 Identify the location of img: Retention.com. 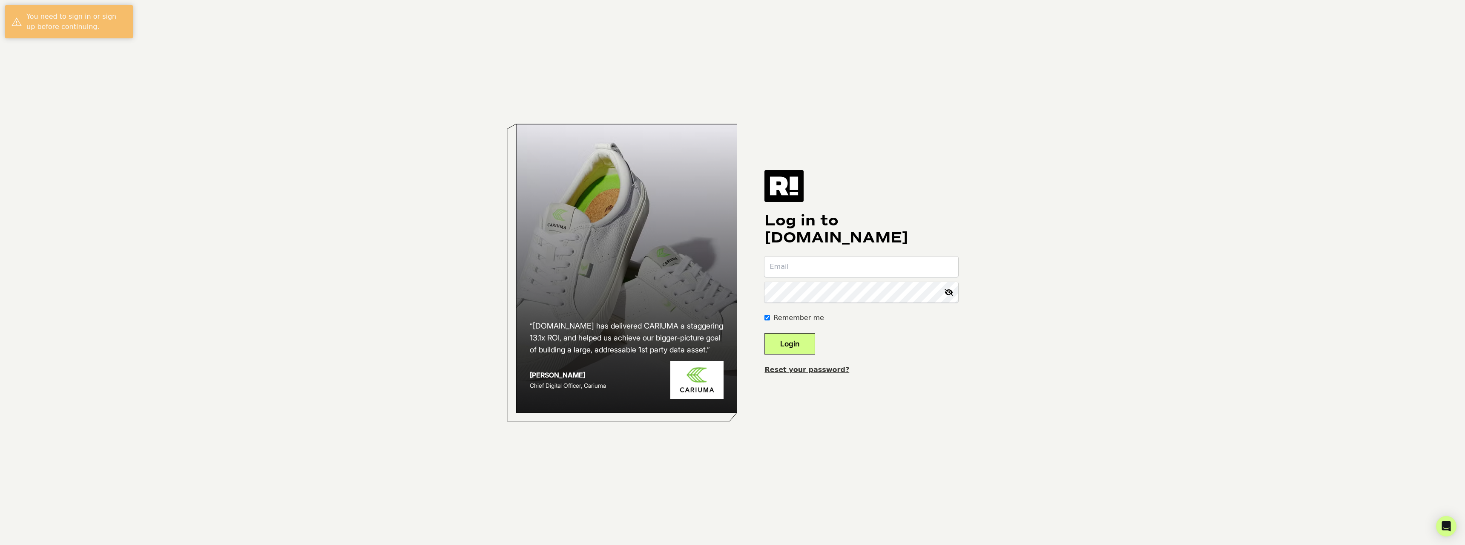
(784, 186).